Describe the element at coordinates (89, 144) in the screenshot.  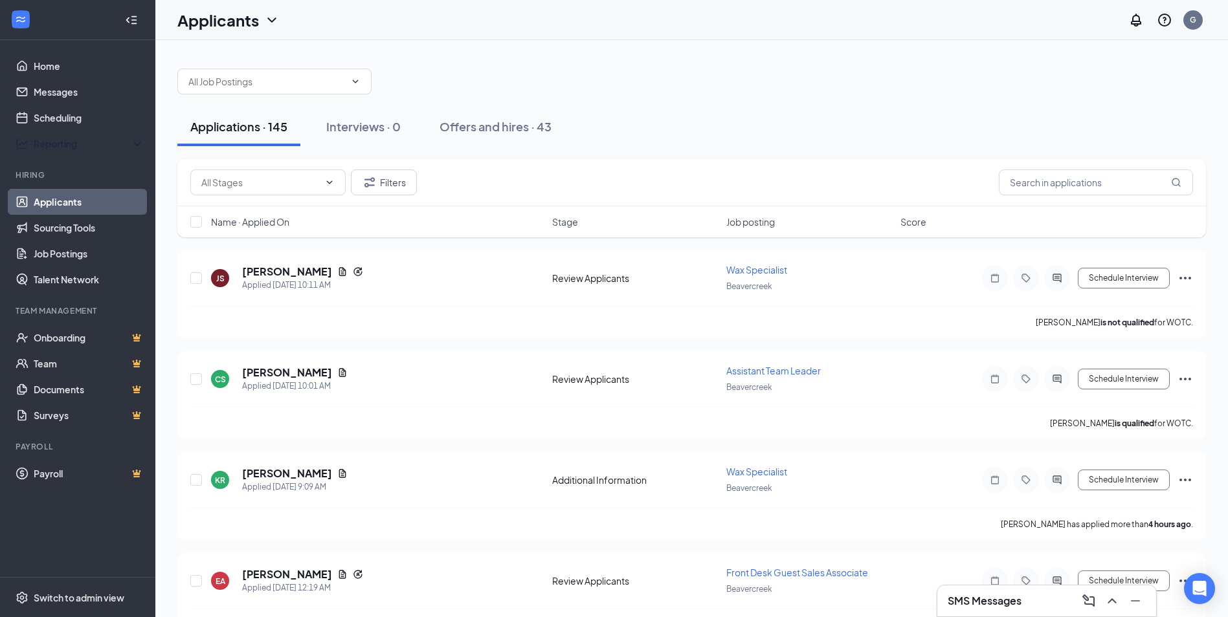
I see `div: Reporting` at that location.